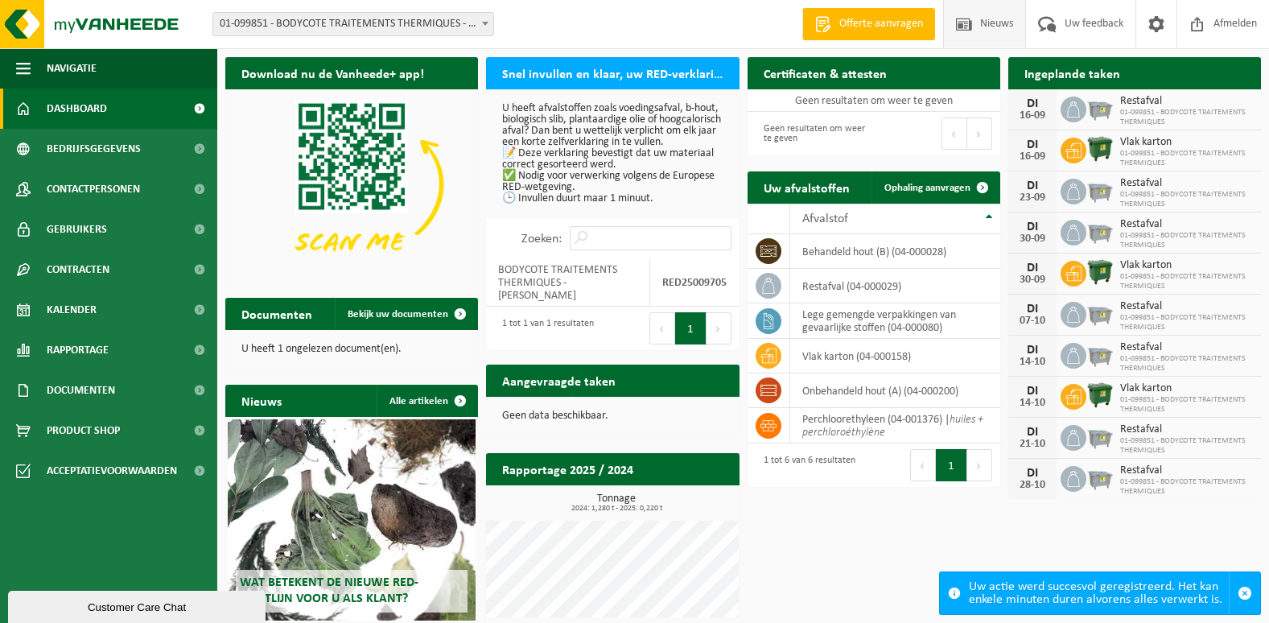 This screenshot has width=1269, height=623. What do you see at coordinates (895, 356) in the screenshot?
I see `td: vlak karton (04-000158)` at bounding box center [895, 356].